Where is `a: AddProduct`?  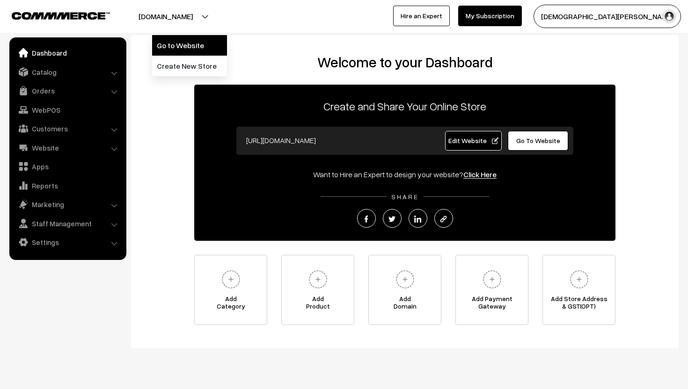
a: AddProduct is located at coordinates (318, 290).